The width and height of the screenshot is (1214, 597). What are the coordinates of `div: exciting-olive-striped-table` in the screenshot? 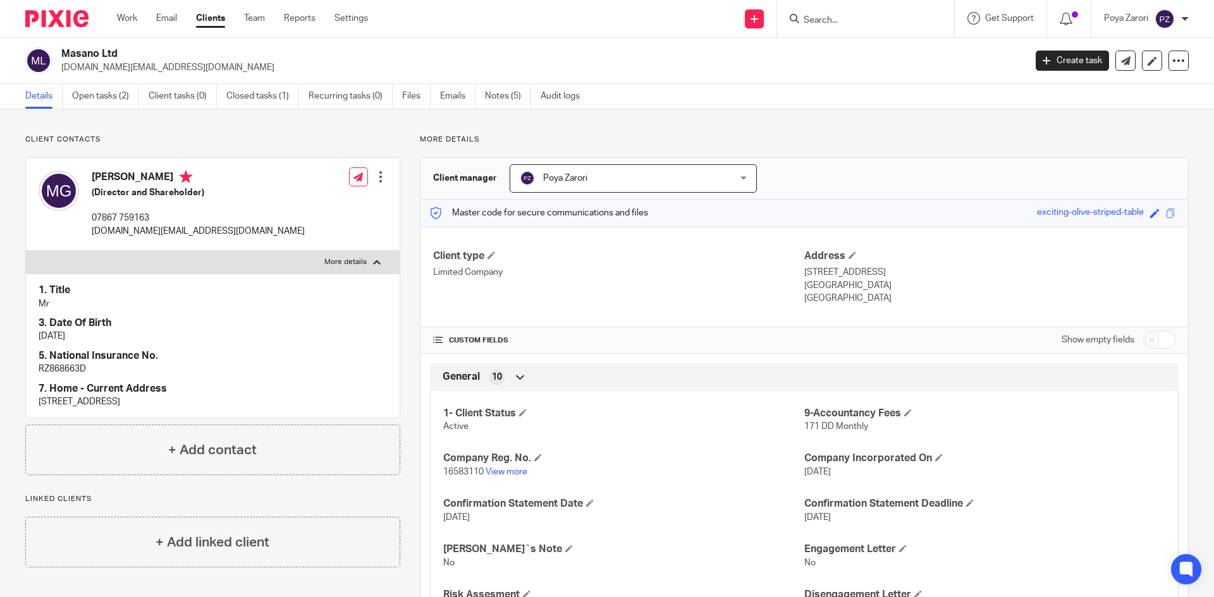 It's located at (1090, 213).